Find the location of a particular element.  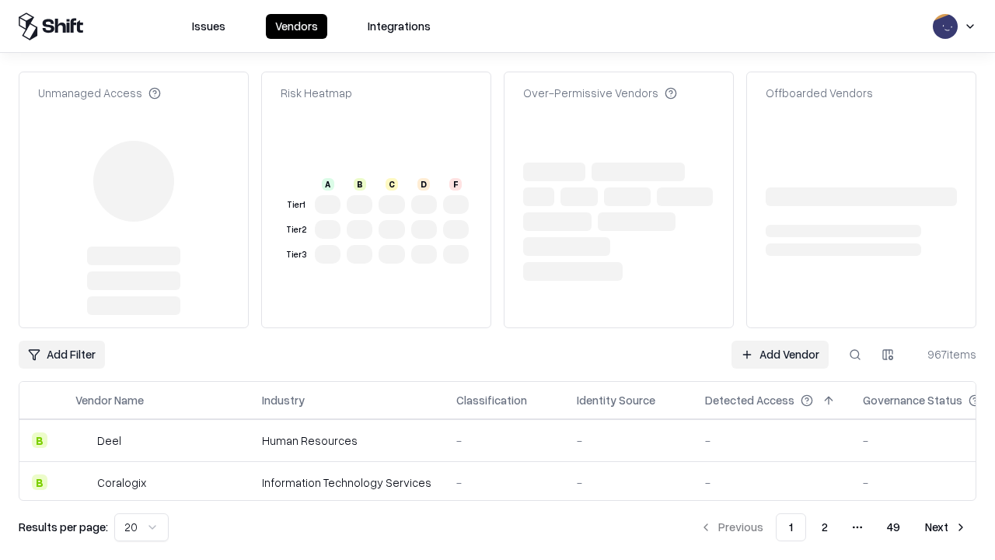

nav: pagination is located at coordinates (833, 527).